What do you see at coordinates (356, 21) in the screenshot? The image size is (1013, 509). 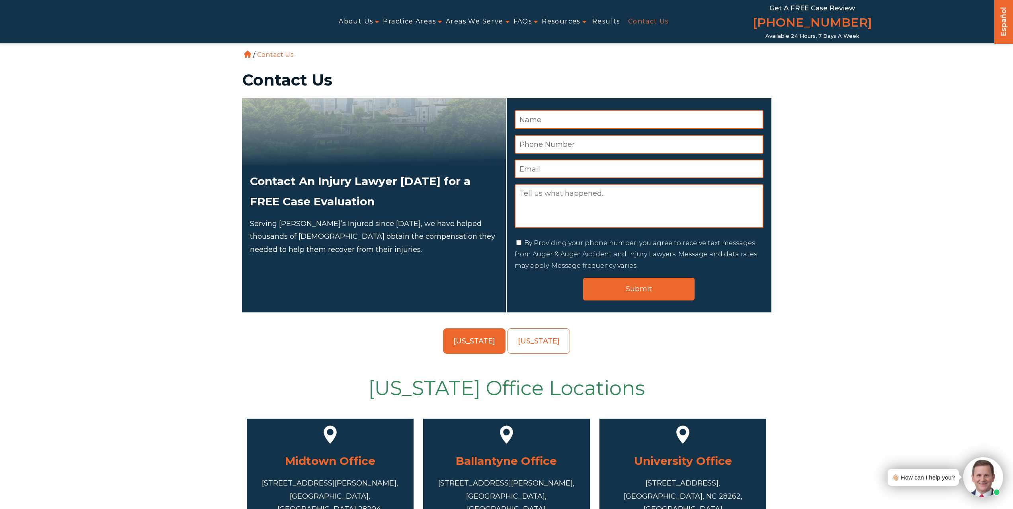 I see `a: About Us` at bounding box center [356, 21].